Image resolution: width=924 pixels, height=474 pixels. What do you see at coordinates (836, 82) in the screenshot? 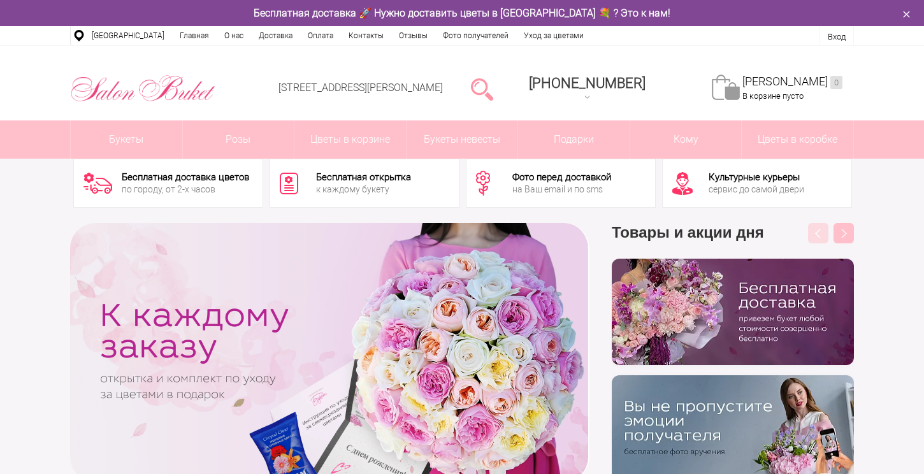
I see `ins: 0` at bounding box center [836, 82].